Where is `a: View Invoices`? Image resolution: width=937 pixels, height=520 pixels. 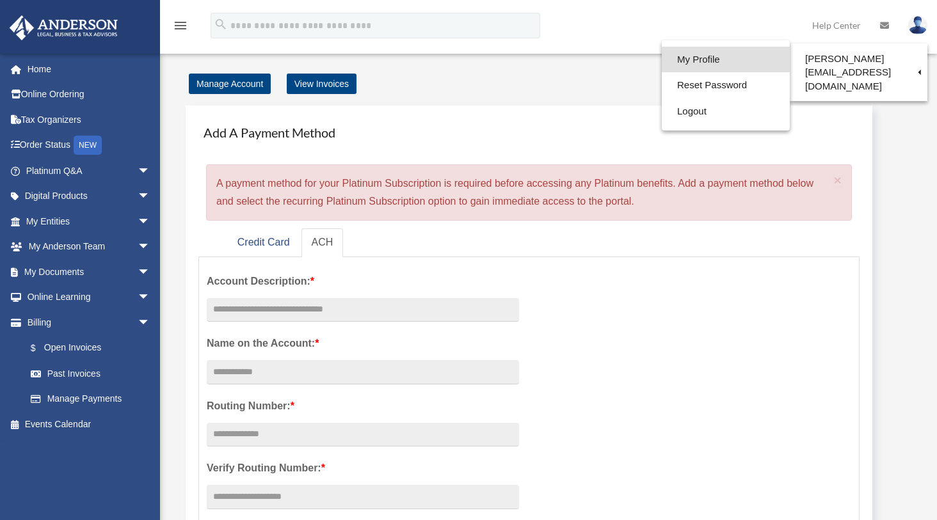 a: View Invoices is located at coordinates (321, 84).